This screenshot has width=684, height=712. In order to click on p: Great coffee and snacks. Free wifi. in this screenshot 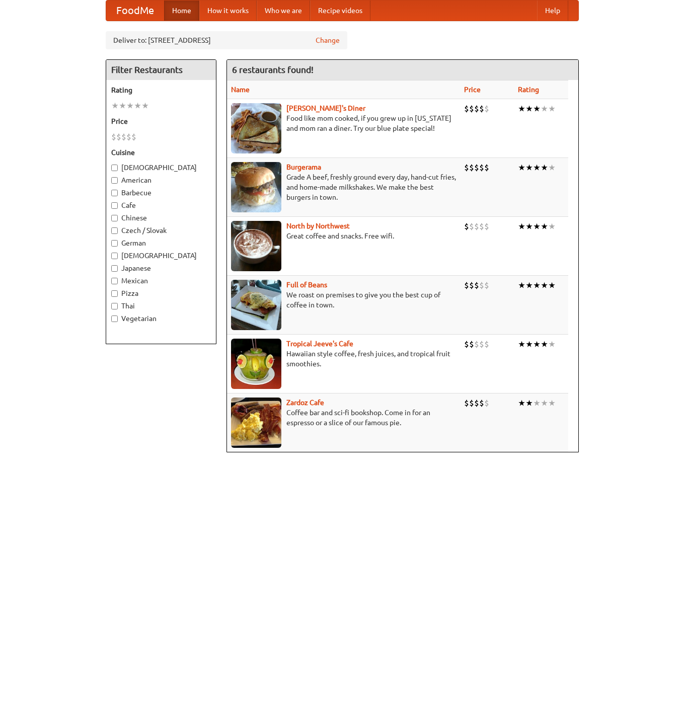, I will do `click(343, 236)`.